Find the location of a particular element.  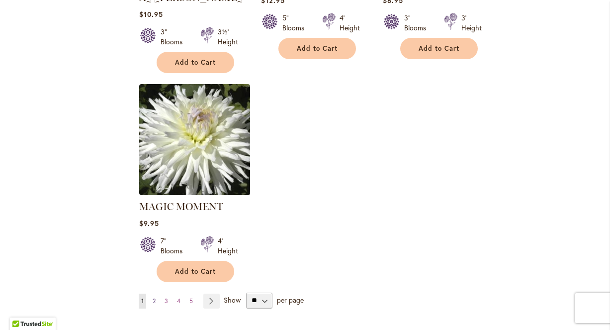

span: 4 is located at coordinates (179, 300).